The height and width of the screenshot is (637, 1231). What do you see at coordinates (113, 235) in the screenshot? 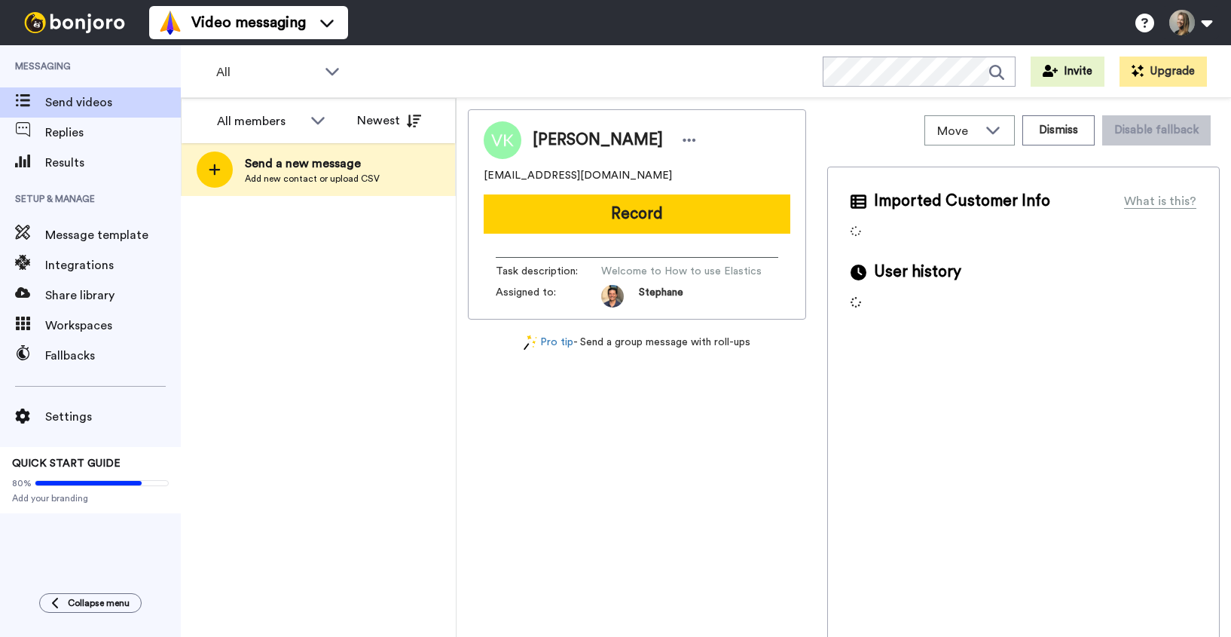
I see `span: Message template` at bounding box center [113, 235].